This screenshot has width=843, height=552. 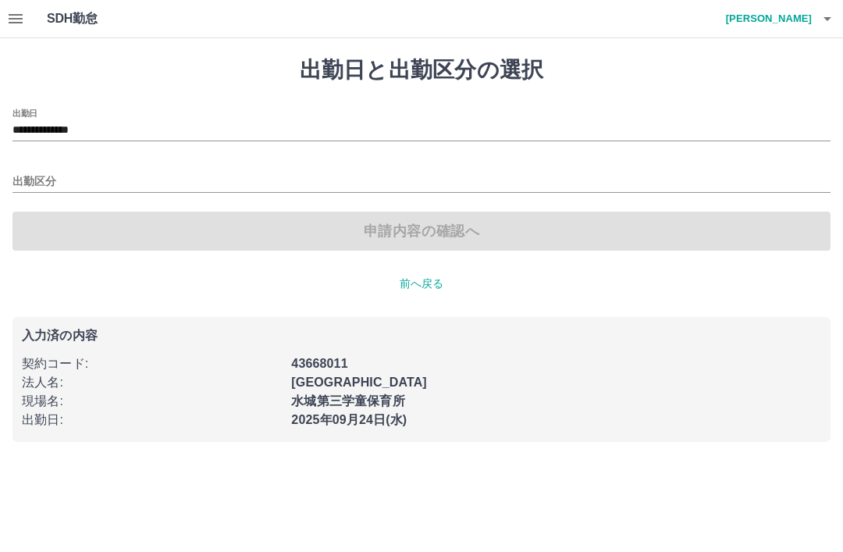 I want to click on b: 2025年09月24日(水), so click(x=349, y=419).